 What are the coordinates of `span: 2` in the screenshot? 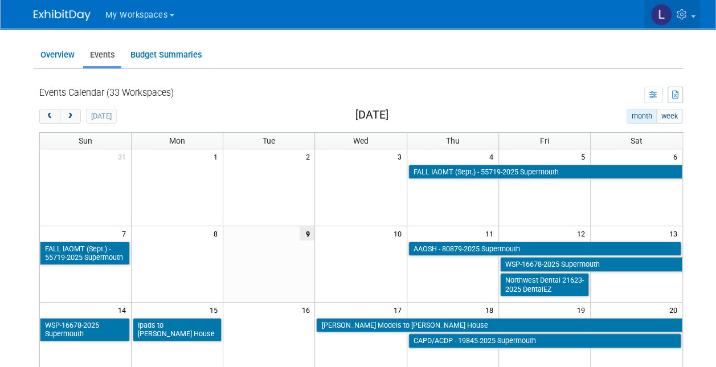 It's located at (309, 156).